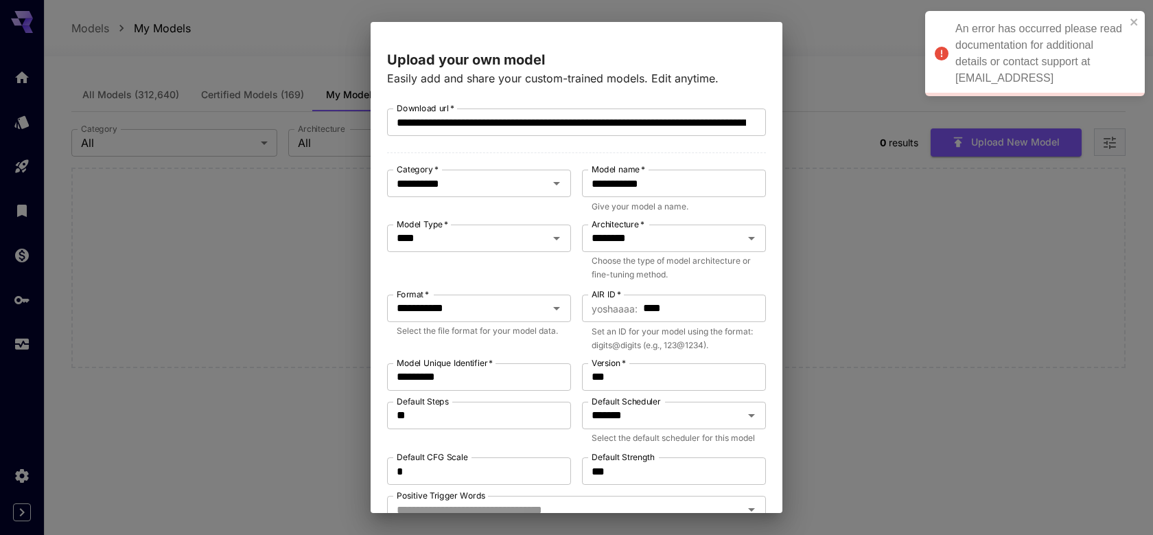 This screenshot has width=1153, height=535. What do you see at coordinates (422, 224) in the screenshot?
I see `label: Model Type` at bounding box center [422, 224].